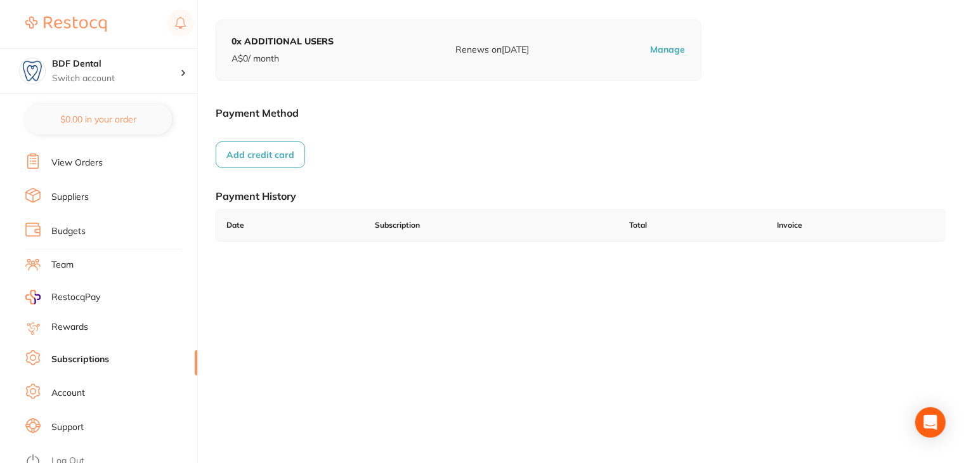 Image resolution: width=971 pixels, height=463 pixels. What do you see at coordinates (282, 42) in the screenshot?
I see `p: 0 x ADDITIONAL USERS` at bounding box center [282, 42].